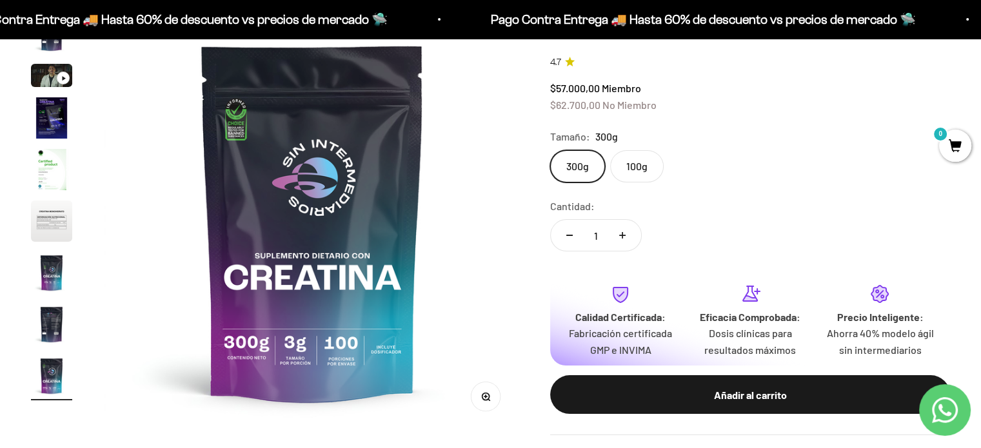  Describe the element at coordinates (52, 378) in the screenshot. I see `button: Ir al artículo 9` at that location.